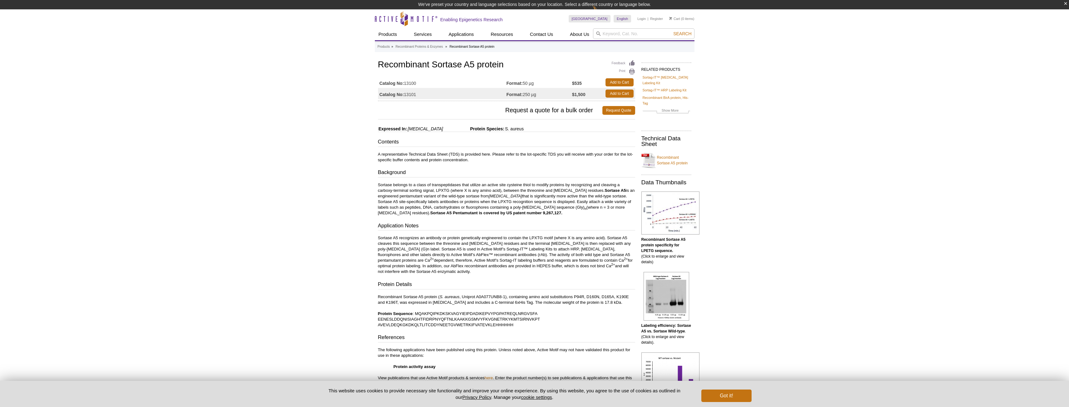 Image resolution: width=1069 pixels, height=407 pixels. What do you see at coordinates (666, 111) in the screenshot?
I see `a: Show More` at bounding box center [666, 111].